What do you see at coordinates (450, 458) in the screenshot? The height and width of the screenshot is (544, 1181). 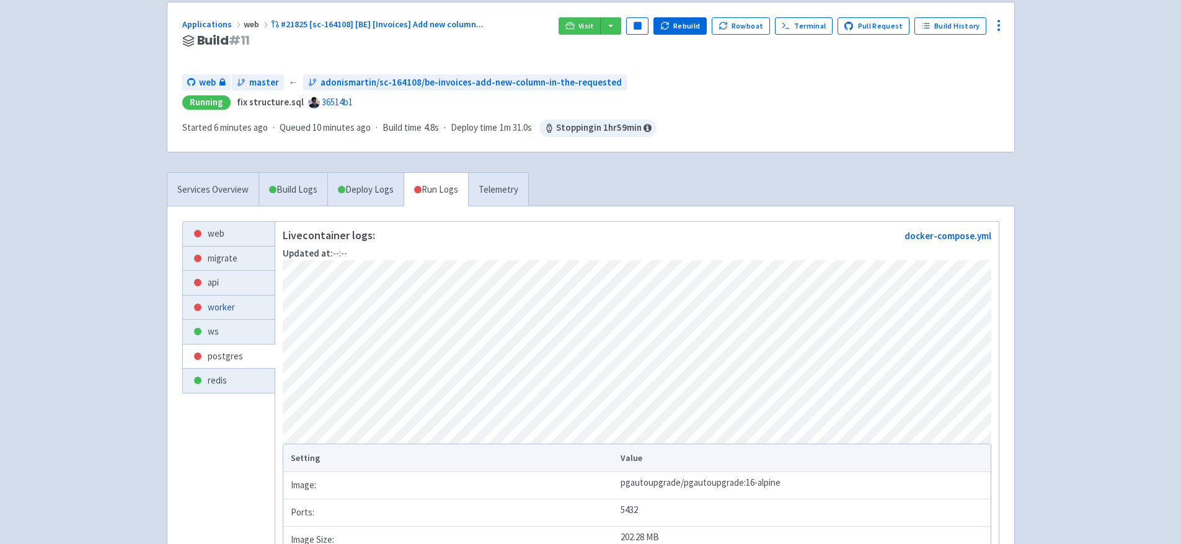 I see `th: Setting` at bounding box center [450, 458].